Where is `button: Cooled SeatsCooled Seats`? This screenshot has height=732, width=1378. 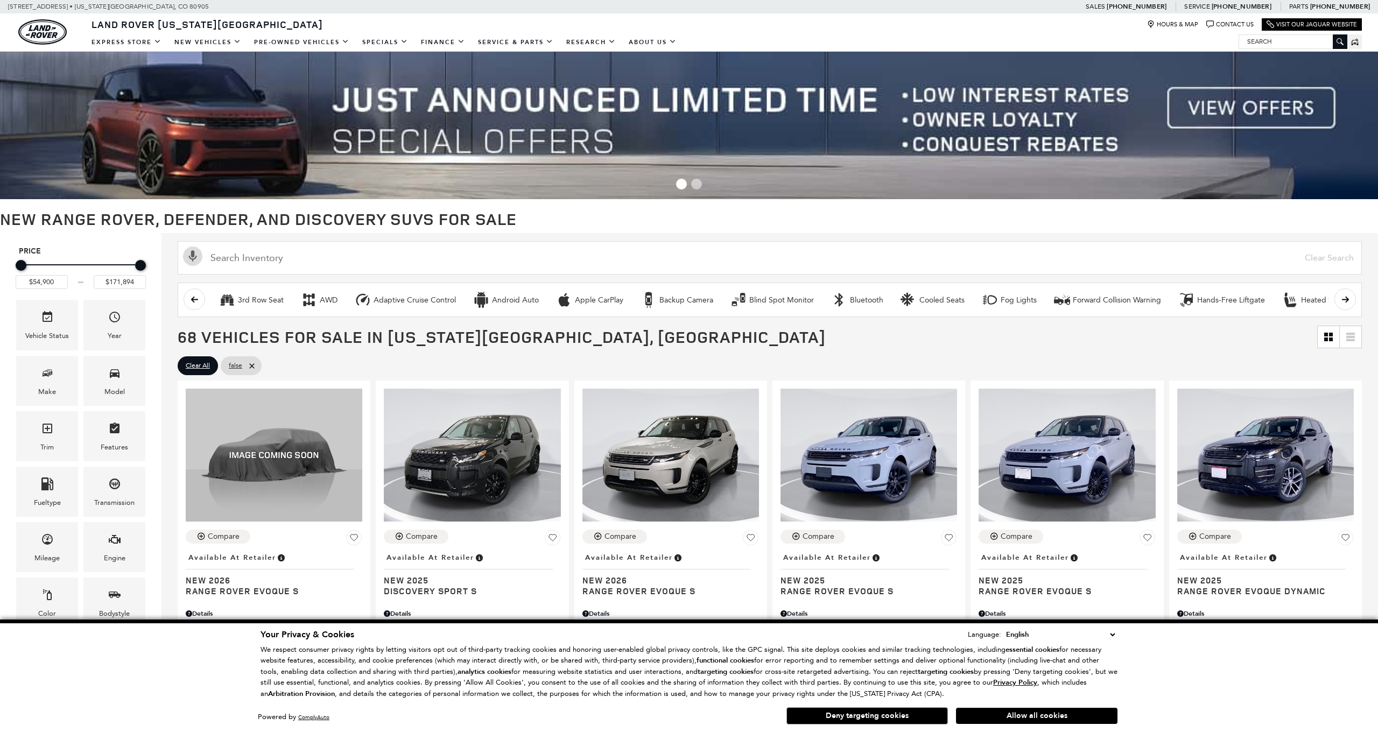
button: Cooled SeatsCooled Seats is located at coordinates (933, 300).